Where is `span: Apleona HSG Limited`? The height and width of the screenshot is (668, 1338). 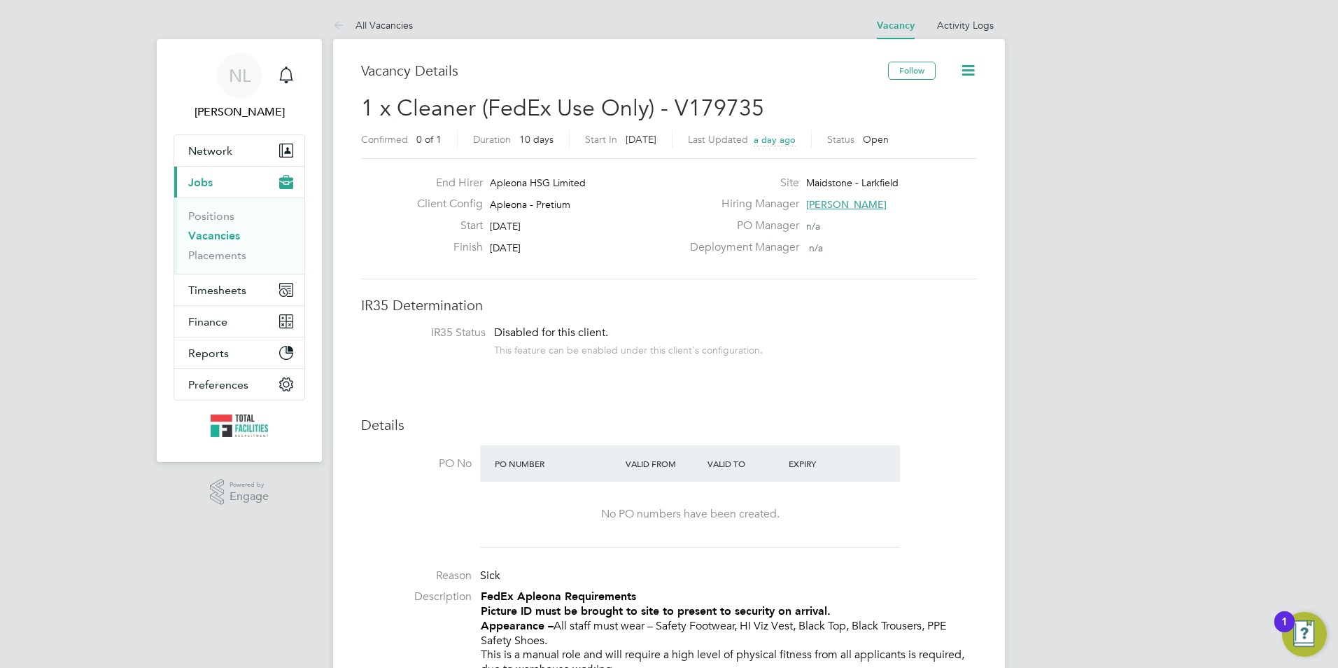
span: Apleona HSG Limited is located at coordinates (538, 183).